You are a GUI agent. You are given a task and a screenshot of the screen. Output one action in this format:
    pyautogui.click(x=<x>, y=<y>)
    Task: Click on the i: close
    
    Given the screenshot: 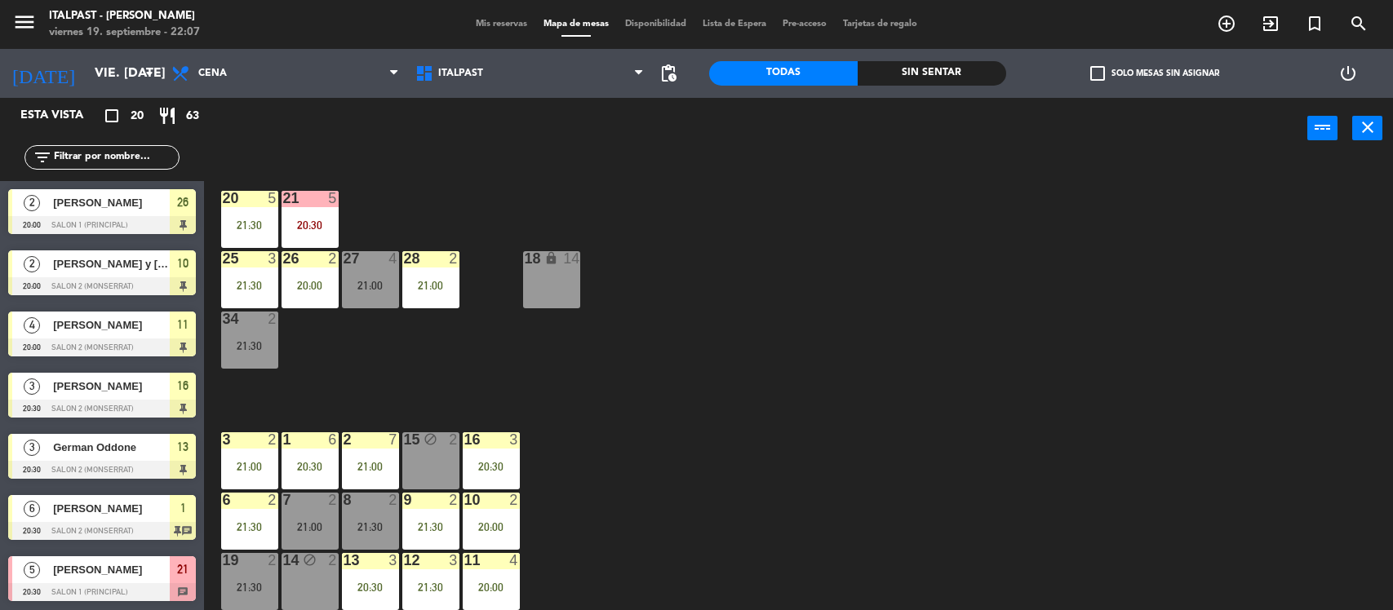 What is the action you would take?
    pyautogui.click(x=1367, y=127)
    